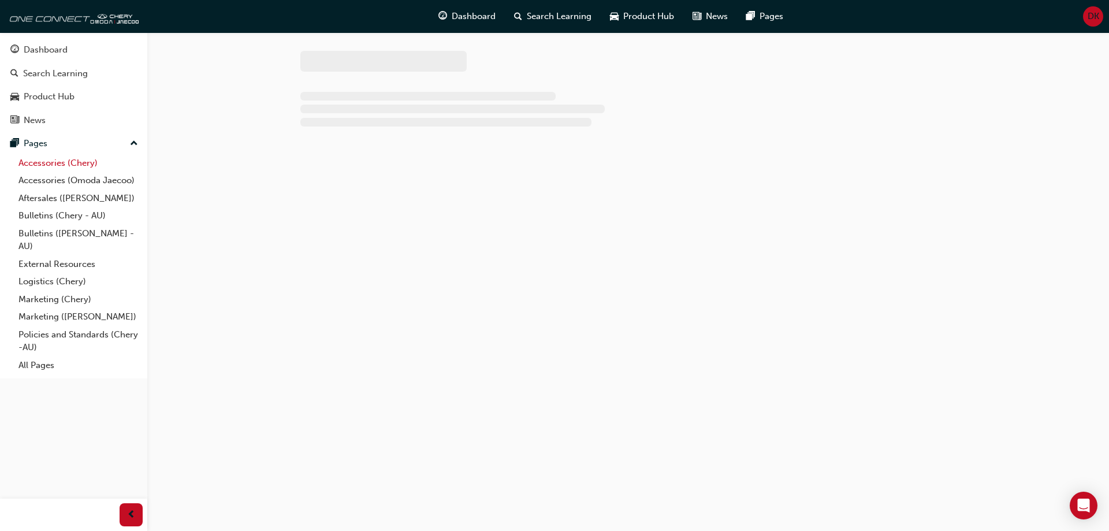 The height and width of the screenshot is (531, 1109). What do you see at coordinates (73, 85) in the screenshot?
I see `button: DashboardSearch LearningProduct HubNews` at bounding box center [73, 85].